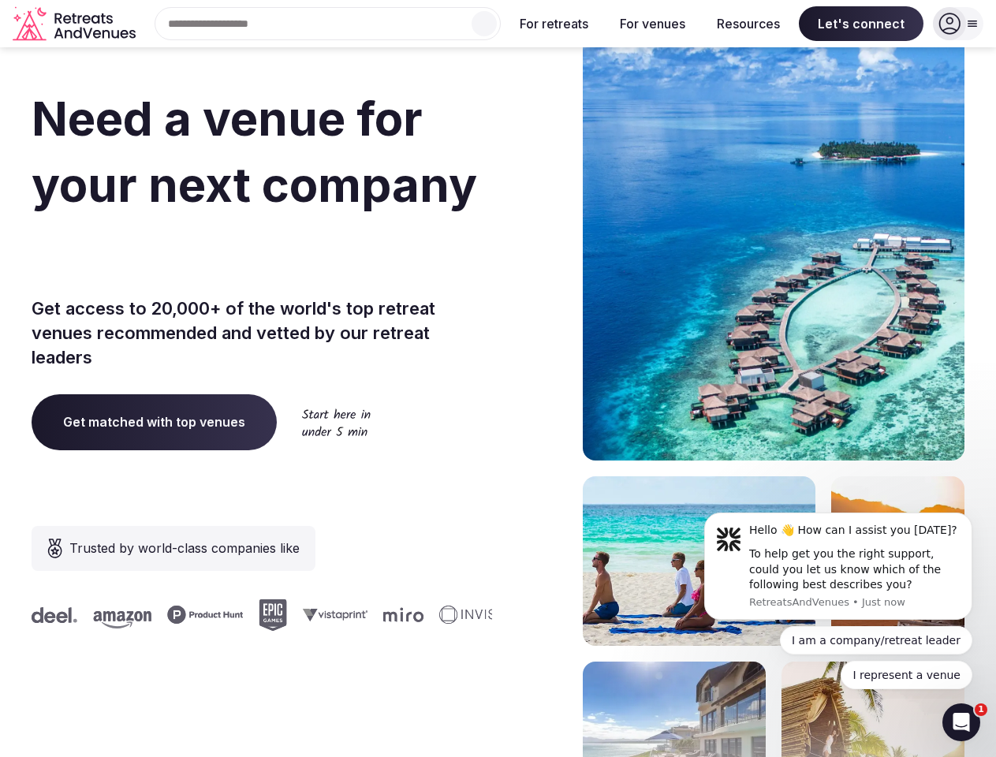  Describe the element at coordinates (554, 24) in the screenshot. I see `button: For retreats` at that location.